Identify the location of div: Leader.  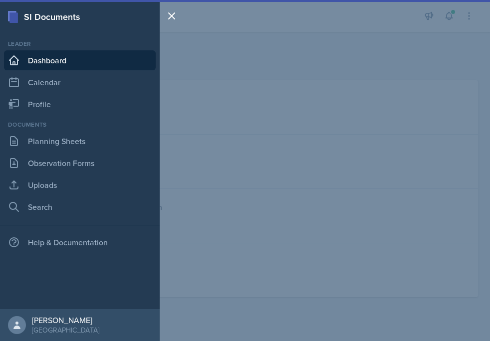
(80, 44).